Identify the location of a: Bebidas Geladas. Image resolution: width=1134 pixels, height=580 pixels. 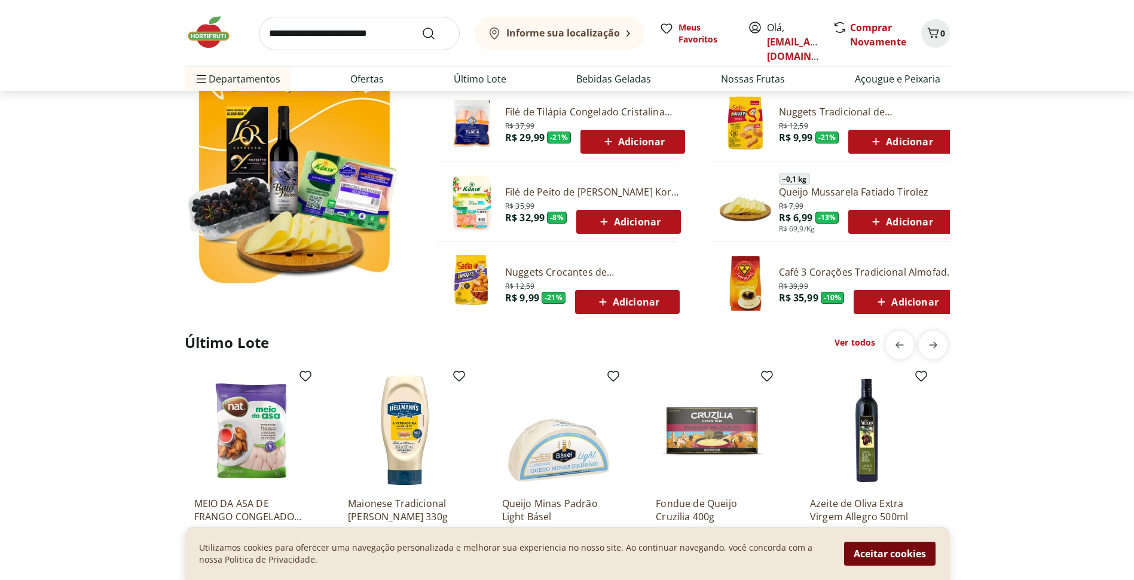
(613, 79).